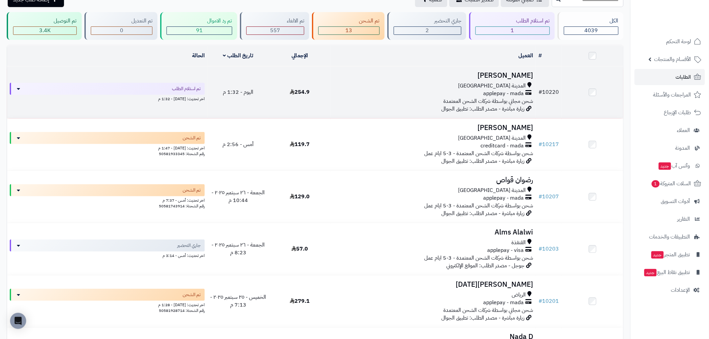  I want to click on div: تم استلام الطلب, so click(512, 21).